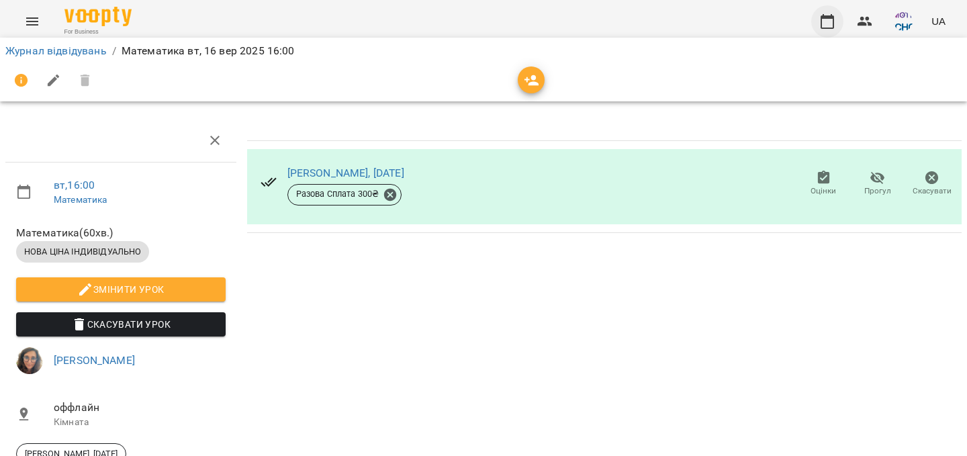 This screenshot has width=967, height=456. Describe the element at coordinates (208, 51) in the screenshot. I see `p: Математика вт, 16 вер 2025 16:00` at that location.